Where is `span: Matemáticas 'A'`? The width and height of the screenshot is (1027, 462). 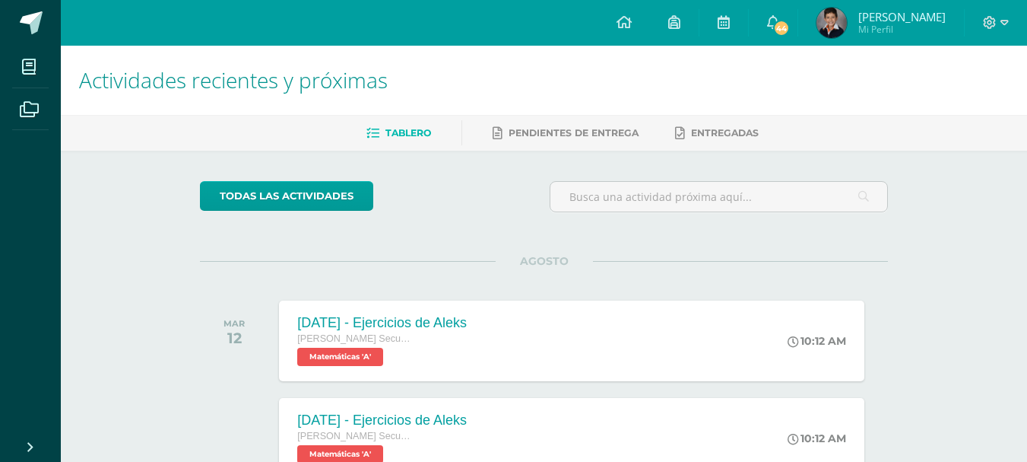 span: Matemáticas 'A' is located at coordinates (340, 357).